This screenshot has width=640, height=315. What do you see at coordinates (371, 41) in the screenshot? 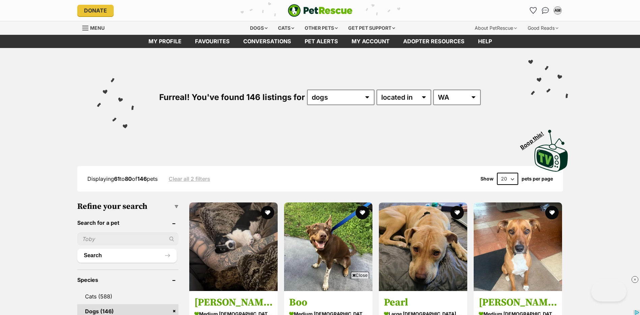
I see `a: My account` at bounding box center [371, 41].